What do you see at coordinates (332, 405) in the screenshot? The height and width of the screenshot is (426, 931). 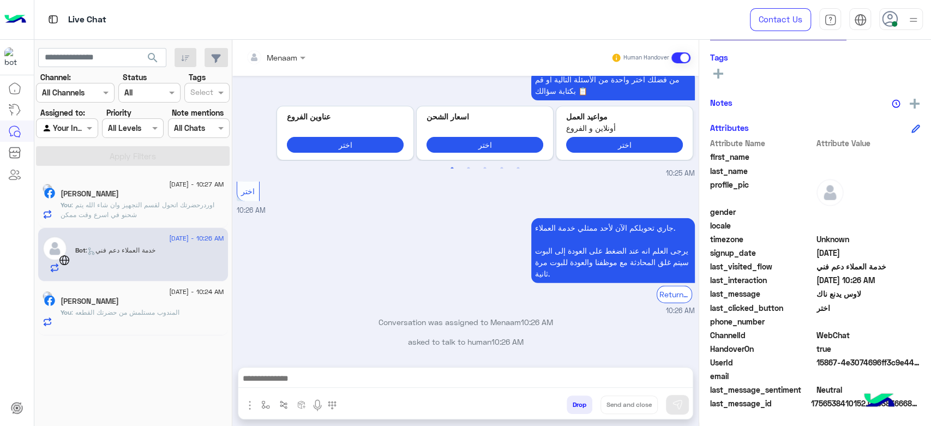 I see `img: make a call` at bounding box center [332, 405].